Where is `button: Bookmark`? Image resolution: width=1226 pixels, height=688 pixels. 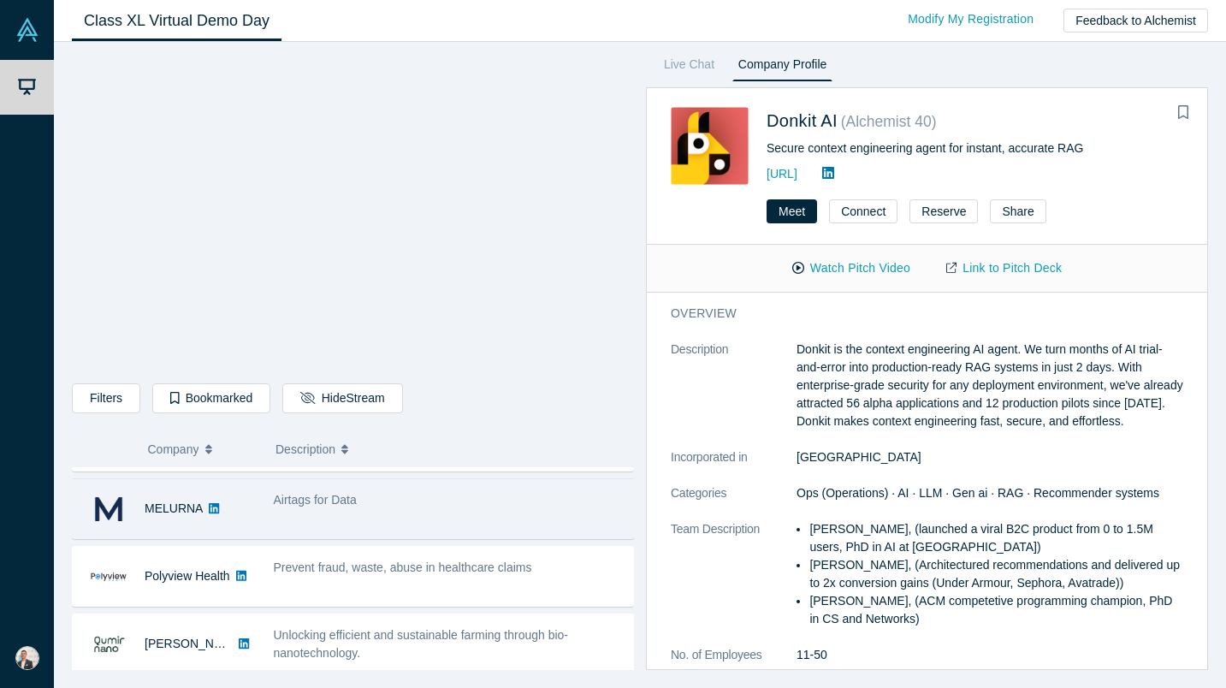
button: Bookmark is located at coordinates (1184, 113).